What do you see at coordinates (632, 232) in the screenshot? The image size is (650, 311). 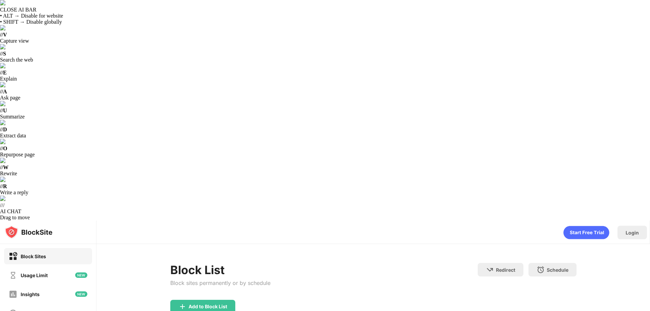 I see `div: Login` at bounding box center [632, 232].